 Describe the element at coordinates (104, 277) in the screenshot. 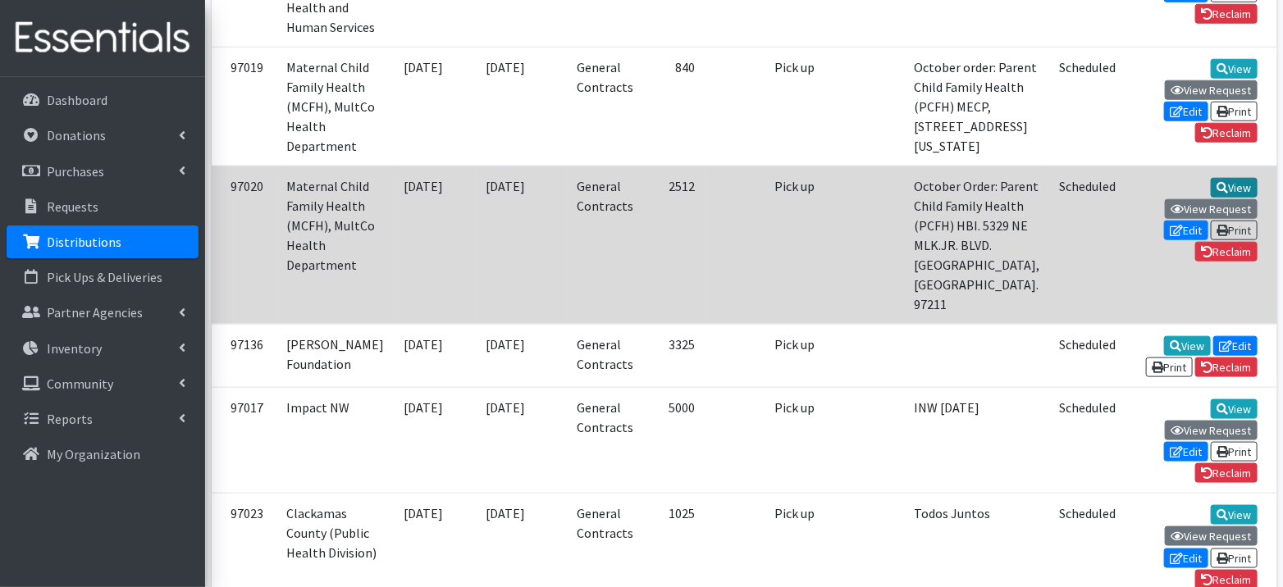

I see `p: Pick Ups & Deliveries` at that location.